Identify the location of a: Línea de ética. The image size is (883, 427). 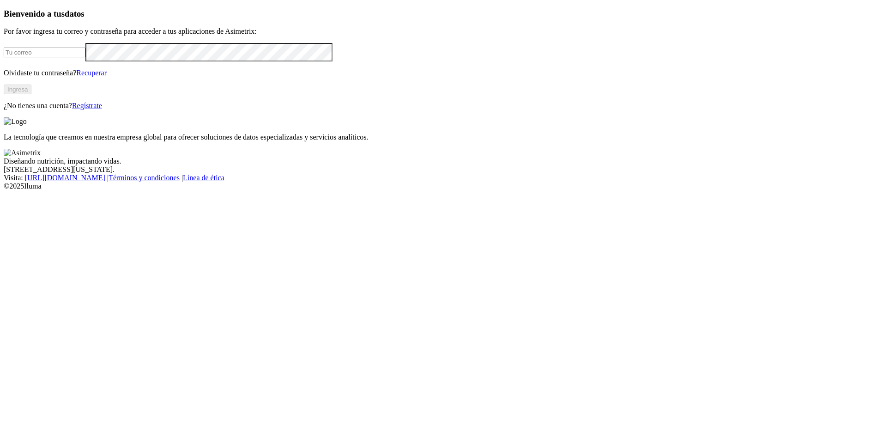
(204, 177).